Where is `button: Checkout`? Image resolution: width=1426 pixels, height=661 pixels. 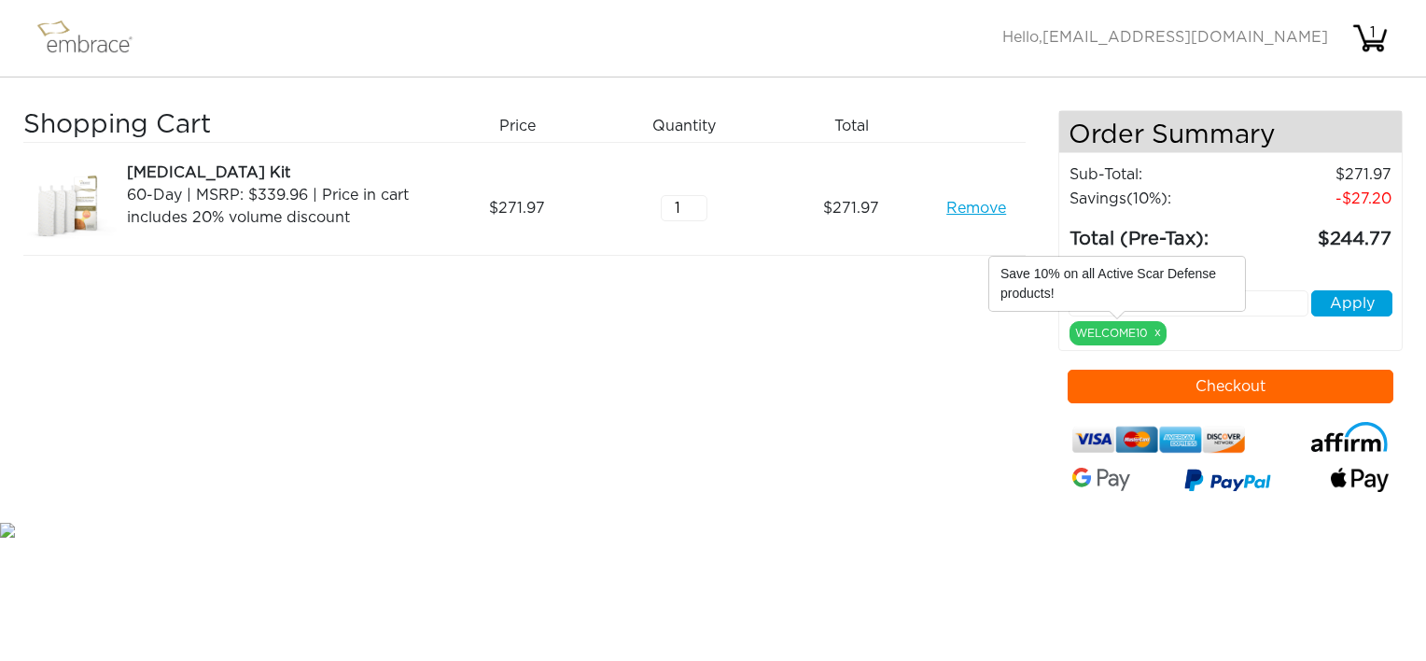 button: Checkout is located at coordinates (1231, 386).